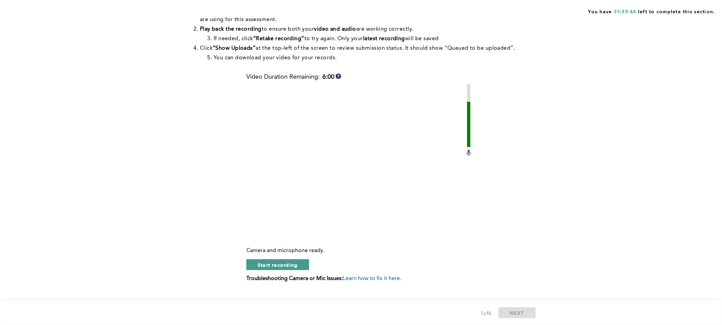 Image resolution: width=722 pixels, height=325 pixels. What do you see at coordinates (366, 48) in the screenshot?
I see `li: Click at the top-left of the screen to review submission status. It should show “Queued to be upl...` at bounding box center [366, 48].